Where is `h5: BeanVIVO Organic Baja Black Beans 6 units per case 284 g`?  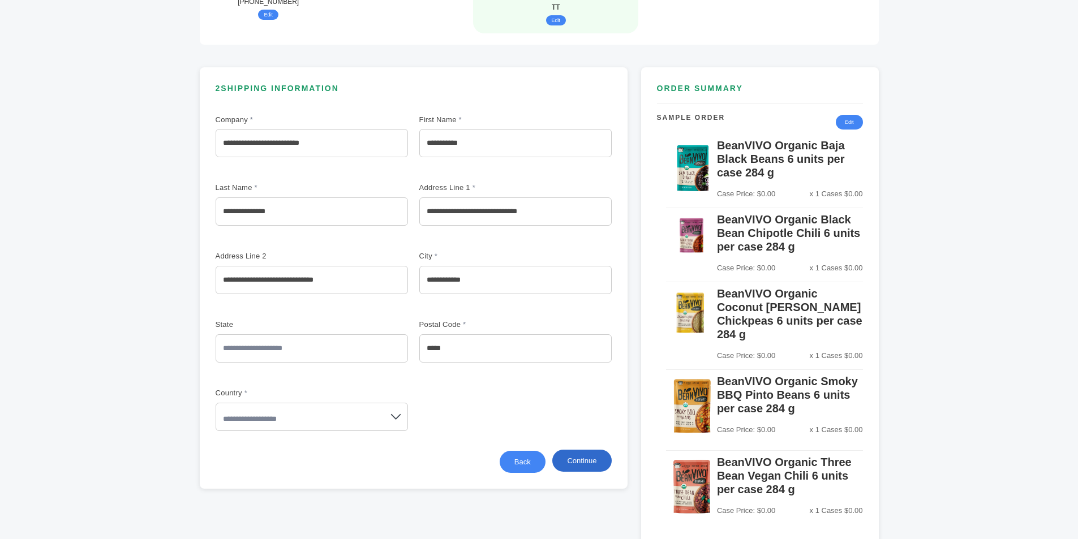 h5: BeanVIVO Organic Baja Black Beans 6 units per case 284 g is located at coordinates (790, 161).